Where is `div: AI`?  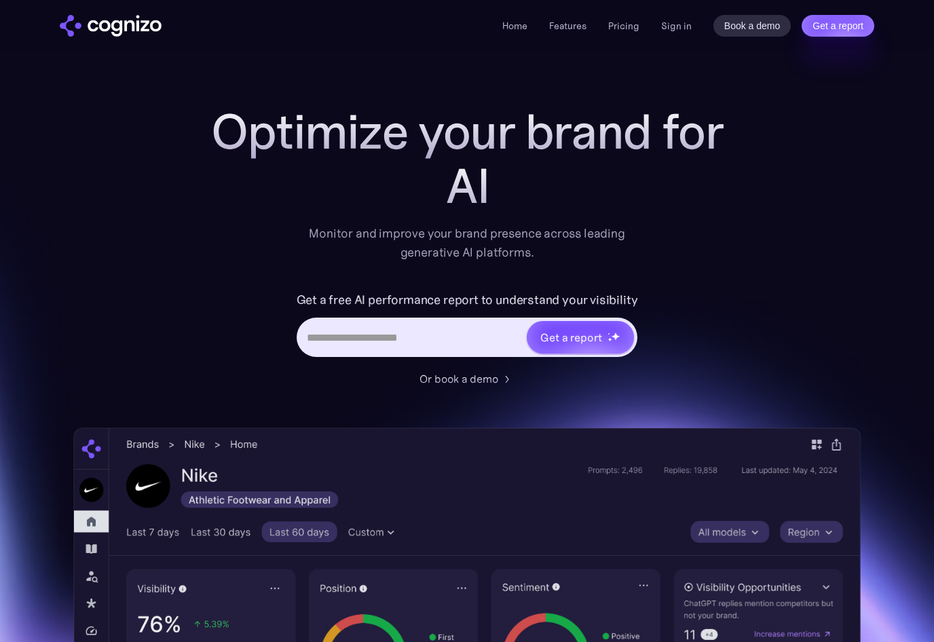
div: AI is located at coordinates (467, 186).